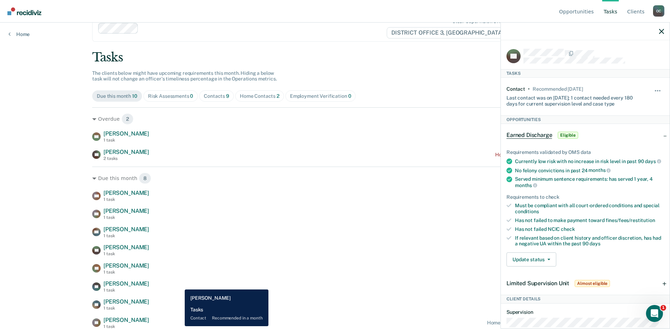 The image size is (670, 329). Describe the element at coordinates (659, 11) in the screenshot. I see `button: Profile dropdown button` at that location.